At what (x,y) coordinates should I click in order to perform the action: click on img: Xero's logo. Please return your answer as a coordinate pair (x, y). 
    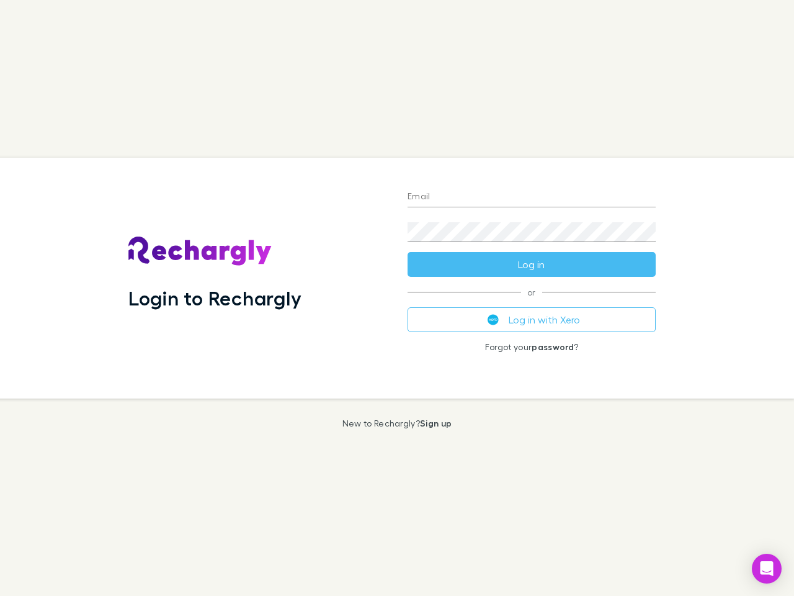
    Looking at the image, I should click on (493, 320).